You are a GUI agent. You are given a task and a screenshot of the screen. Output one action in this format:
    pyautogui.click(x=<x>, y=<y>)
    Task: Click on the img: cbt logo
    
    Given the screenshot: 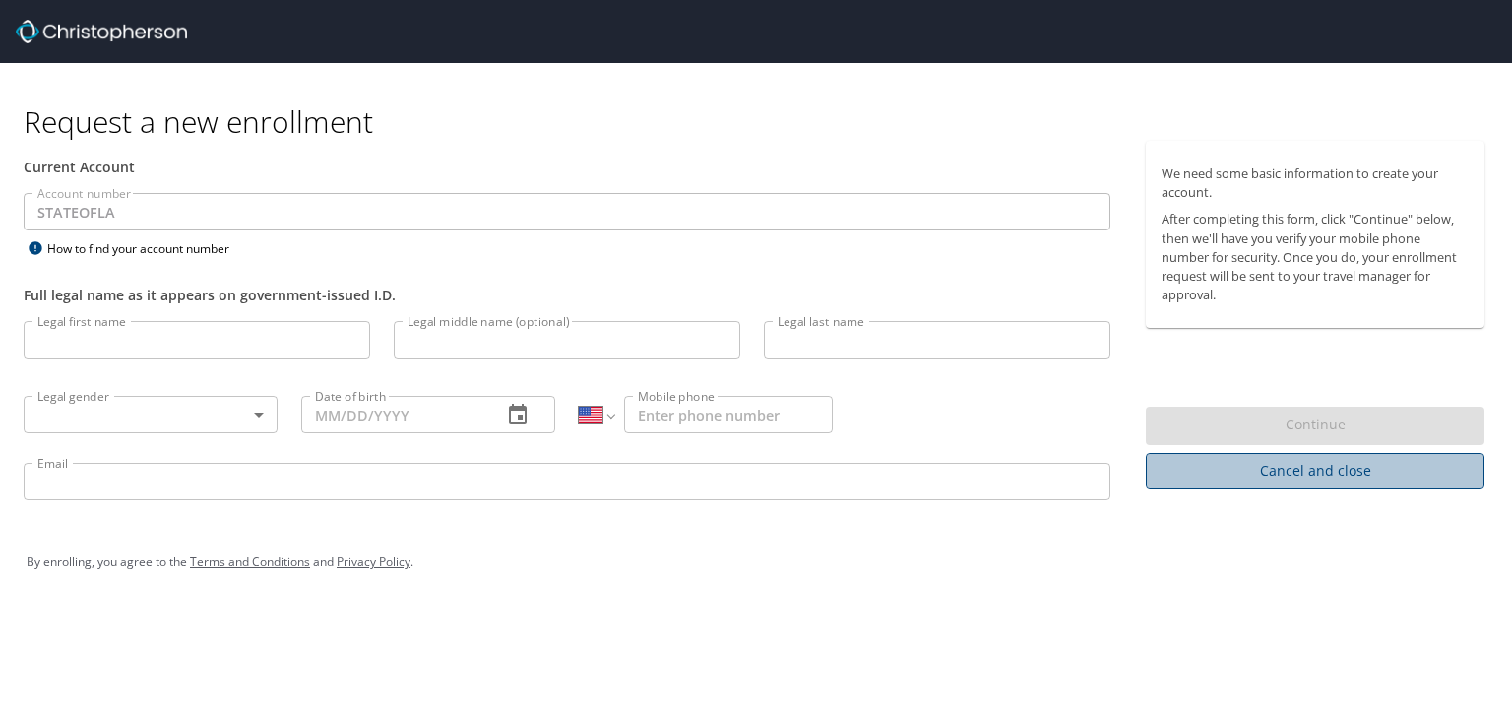 What is the action you would take?
    pyautogui.click(x=101, y=32)
    